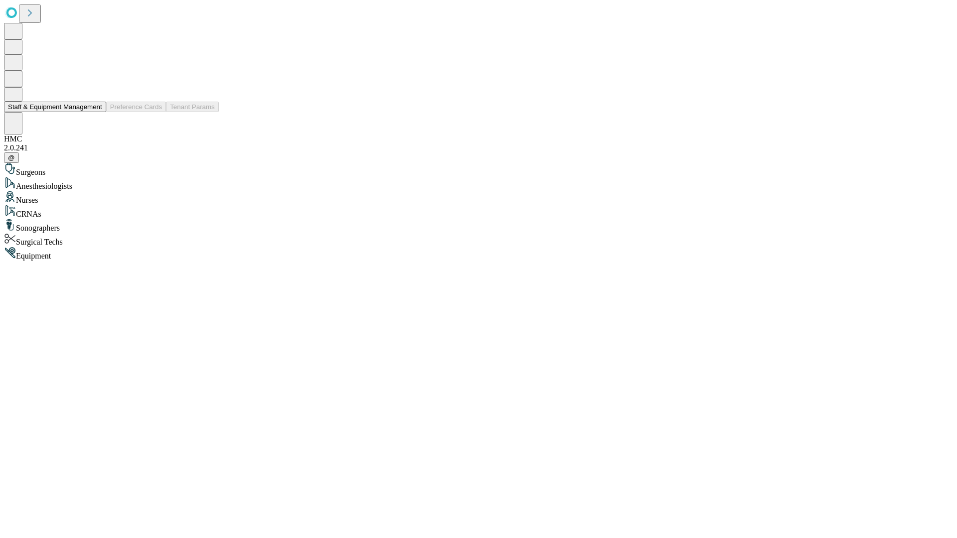 This screenshot has width=957, height=538. Describe the element at coordinates (478, 212) in the screenshot. I see `div: CRNAs` at that location.